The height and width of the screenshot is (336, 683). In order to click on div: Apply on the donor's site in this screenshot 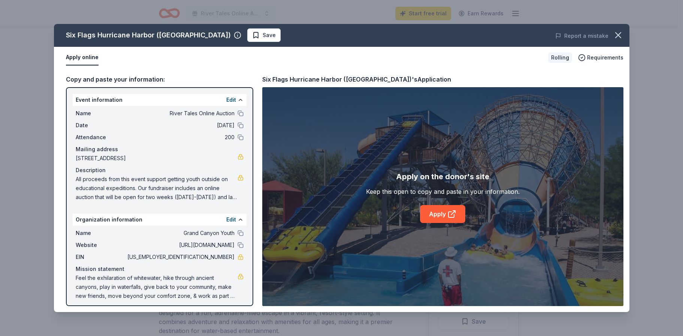, I will do `click(442, 177)`.